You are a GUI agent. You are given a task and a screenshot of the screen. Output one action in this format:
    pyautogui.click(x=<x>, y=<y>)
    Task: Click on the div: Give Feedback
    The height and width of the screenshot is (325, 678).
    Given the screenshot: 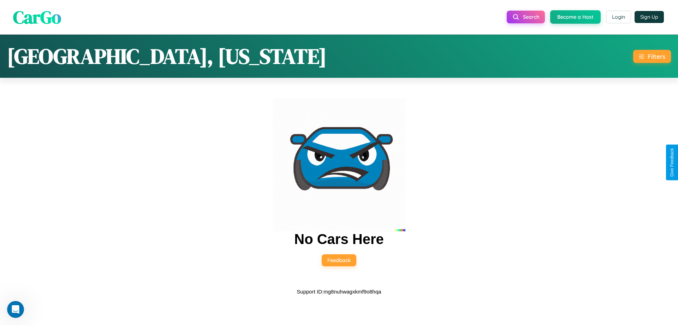 What is the action you would take?
    pyautogui.click(x=672, y=162)
    